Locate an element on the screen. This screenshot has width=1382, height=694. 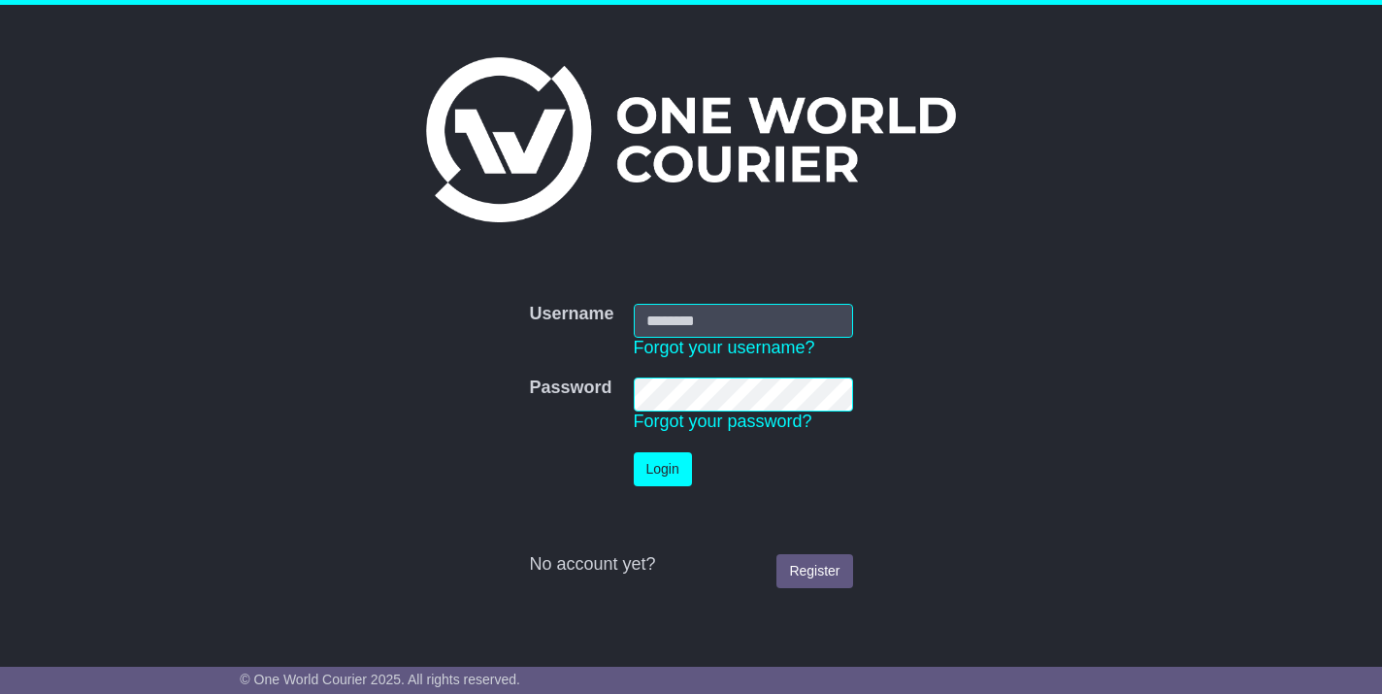
img: One World is located at coordinates (691, 140).